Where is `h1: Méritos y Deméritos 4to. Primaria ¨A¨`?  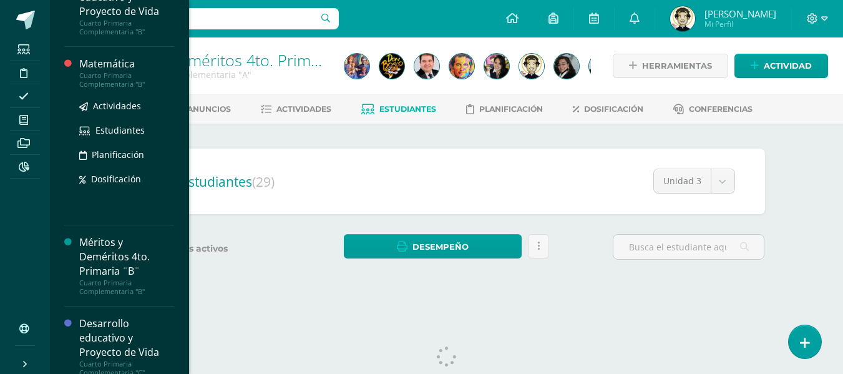 h1: Méritos y Deméritos 4to. Primaria ¨A¨ is located at coordinates (214, 60).